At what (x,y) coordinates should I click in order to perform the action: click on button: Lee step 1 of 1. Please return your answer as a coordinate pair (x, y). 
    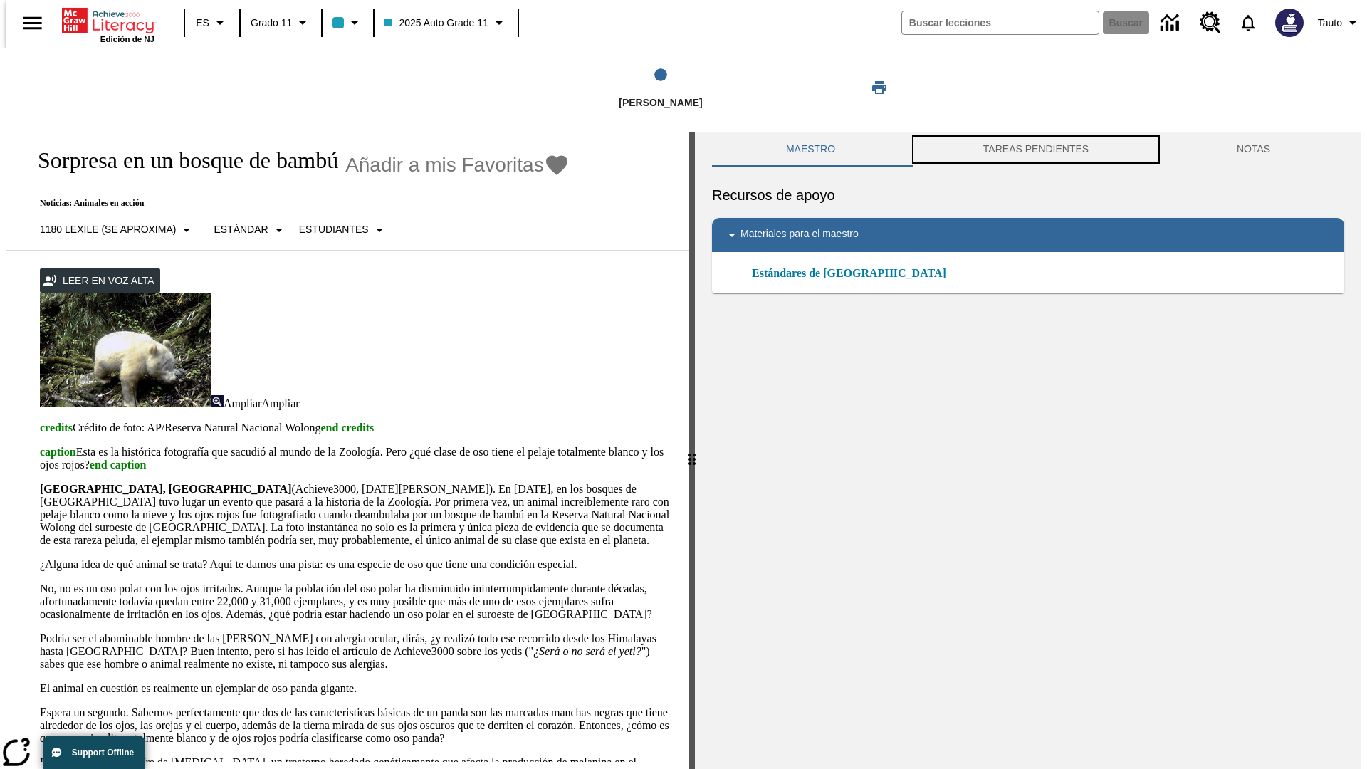
    Looking at the image, I should click on (661, 88).